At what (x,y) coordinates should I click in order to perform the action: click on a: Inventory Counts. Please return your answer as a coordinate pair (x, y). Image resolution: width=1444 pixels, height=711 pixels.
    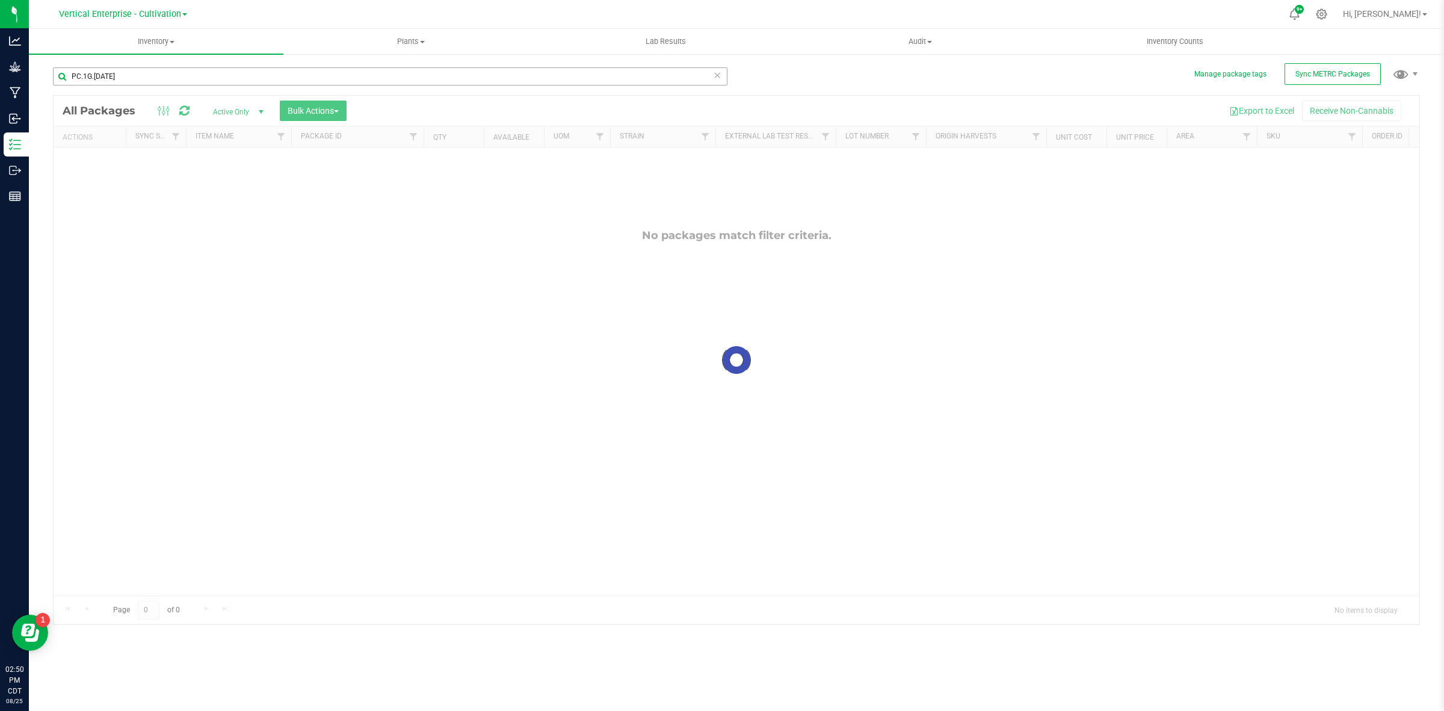
    Looking at the image, I should click on (1175, 42).